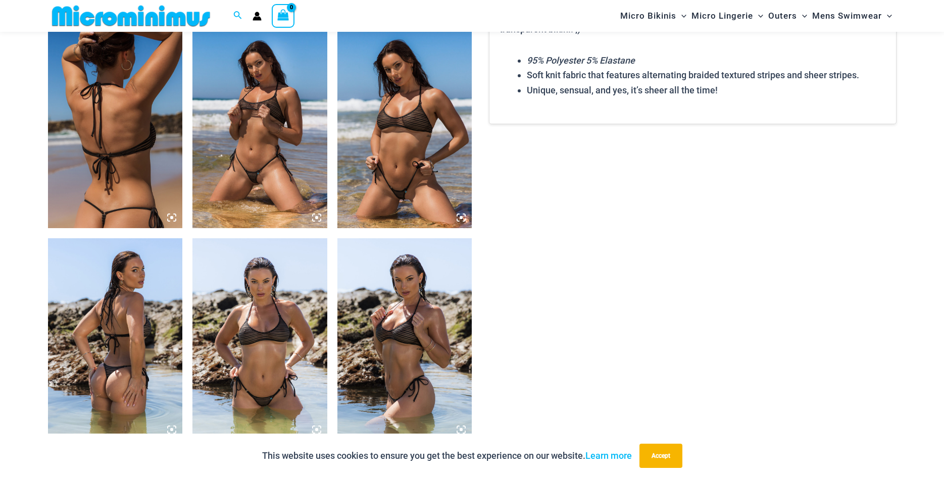 Image resolution: width=944 pixels, height=478 pixels. What do you see at coordinates (706, 75) in the screenshot?
I see `li: Soft knit fabric that features alternating braided textured stripes and sheer stripes.` at bounding box center [706, 75].